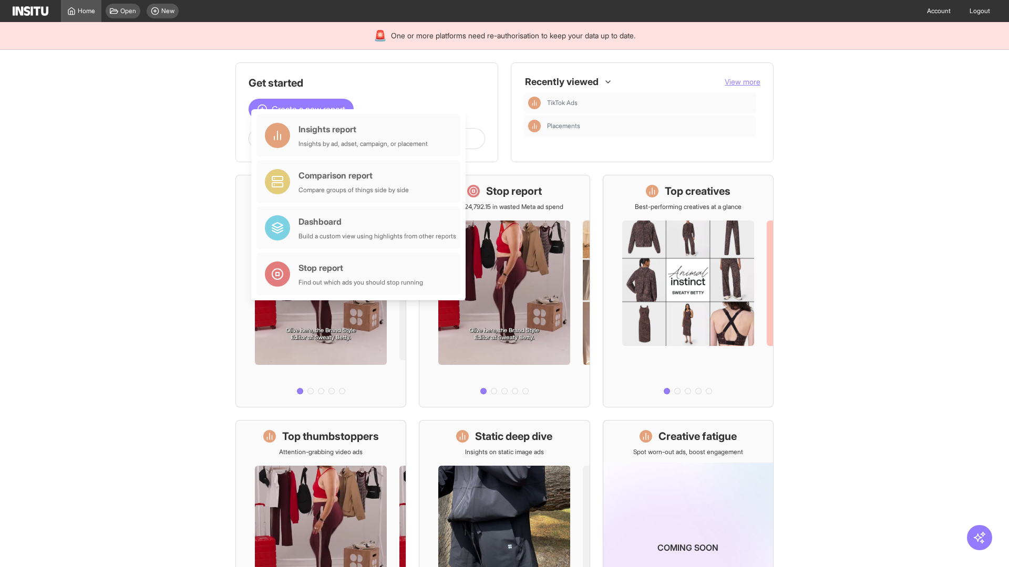 Image resolution: width=1009 pixels, height=567 pixels. I want to click on span: Home, so click(86, 11).